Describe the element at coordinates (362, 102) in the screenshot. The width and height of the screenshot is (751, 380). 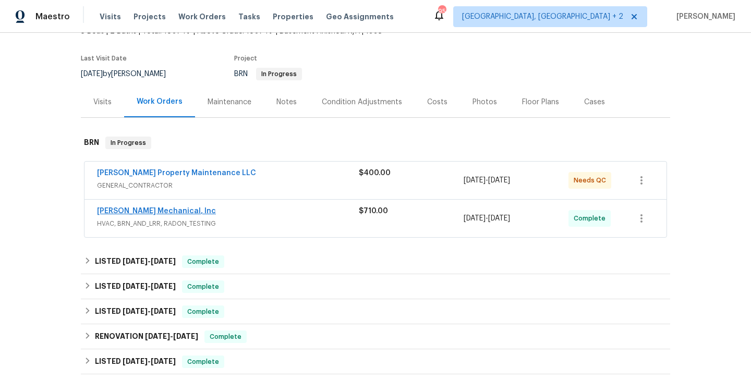
I see `div: Condition Adjustments` at that location.